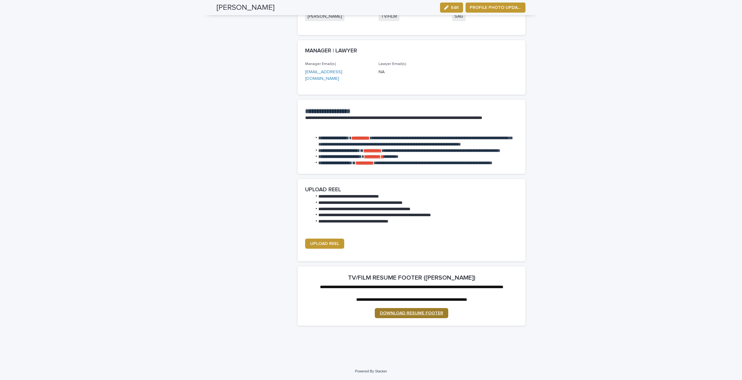  Describe the element at coordinates (451, 8) in the screenshot. I see `button: Edit` at that location.